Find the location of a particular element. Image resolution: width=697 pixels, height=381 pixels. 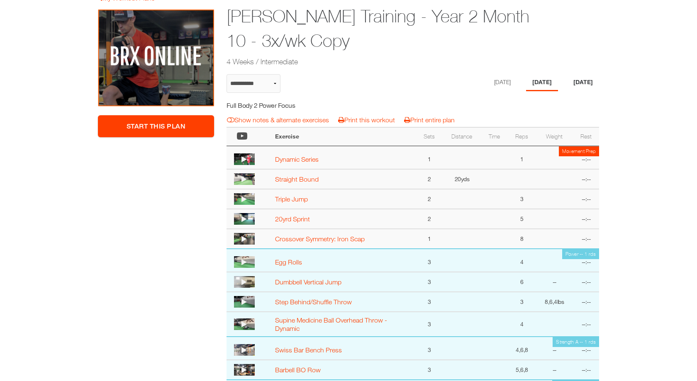

a: Start This Plan is located at coordinates (156, 126).